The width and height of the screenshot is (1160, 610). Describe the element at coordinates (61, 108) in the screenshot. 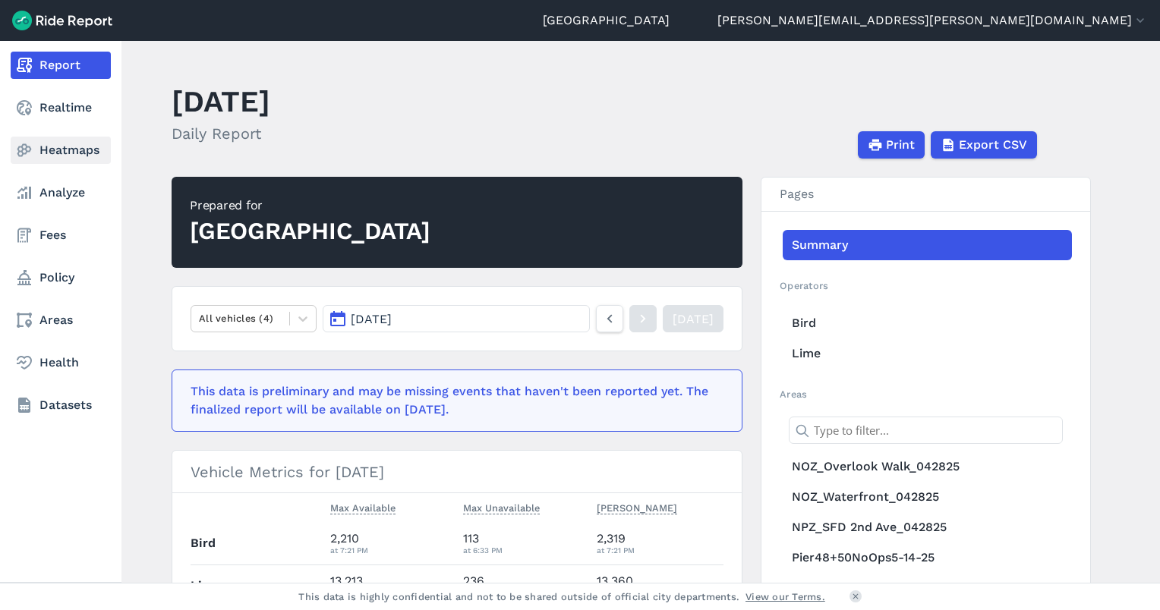

I see `a: Realtime` at that location.